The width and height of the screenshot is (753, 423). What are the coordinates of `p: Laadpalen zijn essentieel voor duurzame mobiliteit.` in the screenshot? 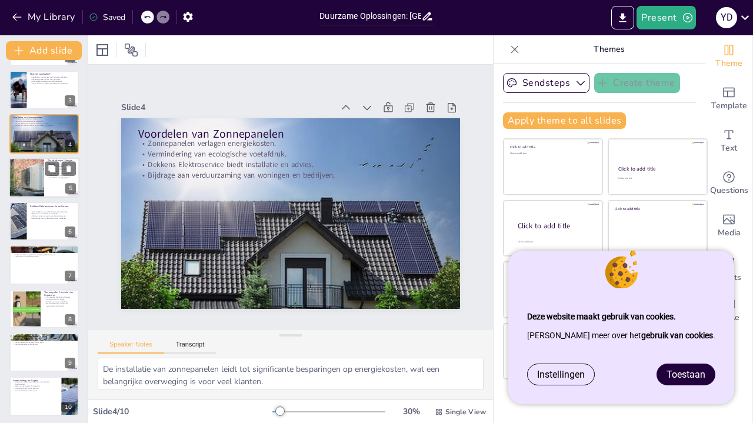 It's located at (52, 77).